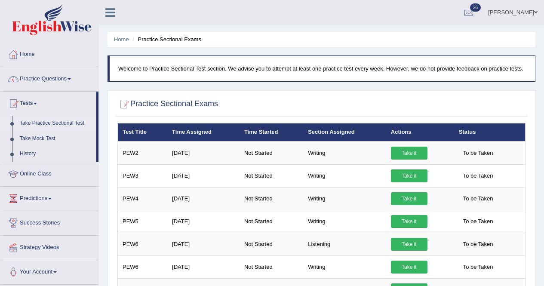  Describe the element at coordinates (49, 78) in the screenshot. I see `a: Practice Questions` at that location.